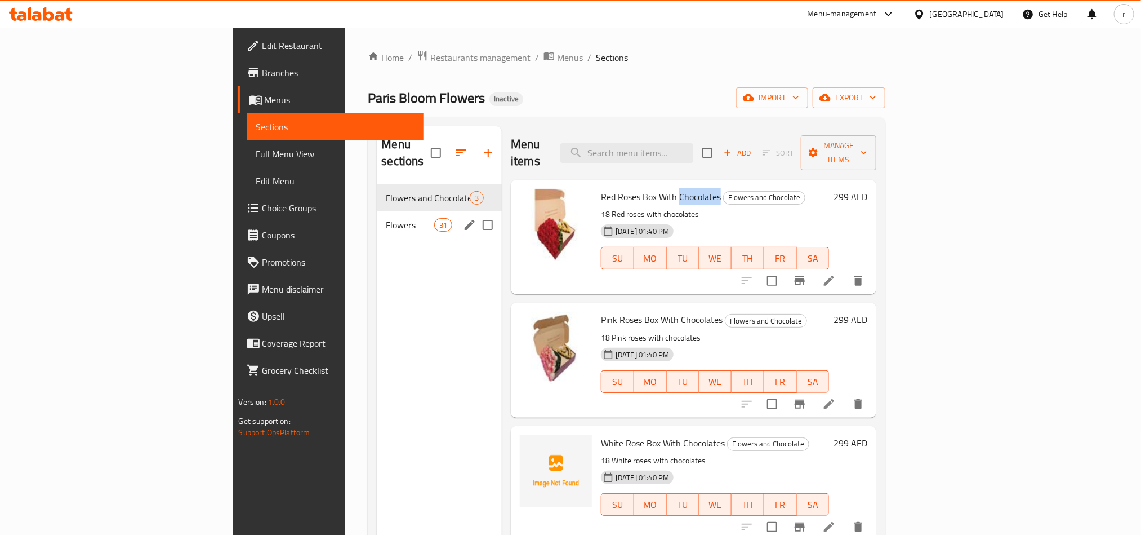  What do you see at coordinates (331, 100) in the screenshot?
I see `a: Menus` at bounding box center [331, 100].